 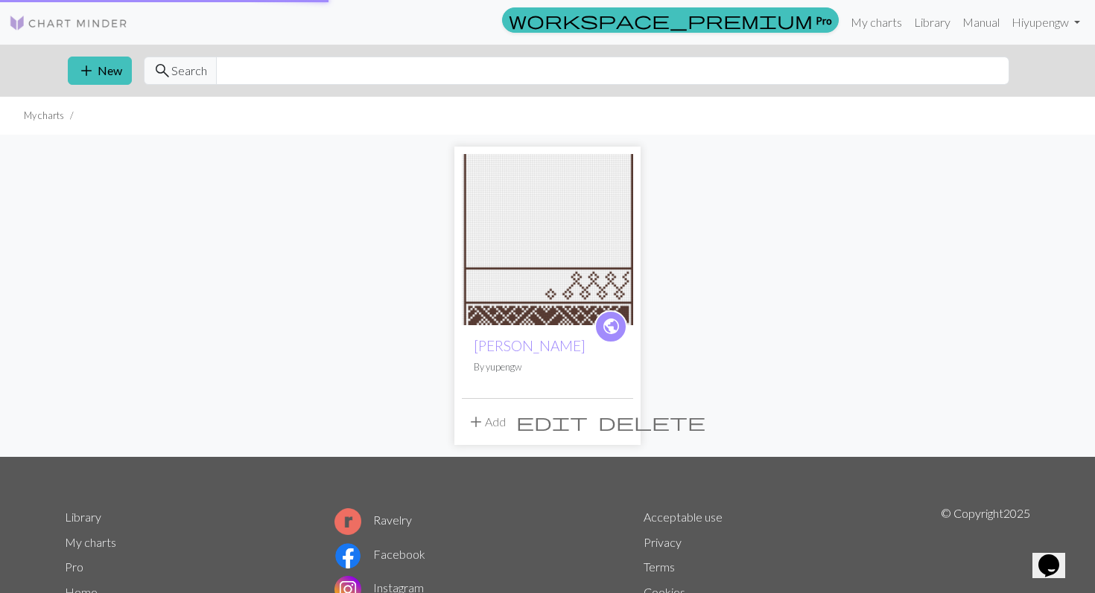 What do you see at coordinates (373, 520) in the screenshot?
I see `a: Ravelry` at bounding box center [373, 520].